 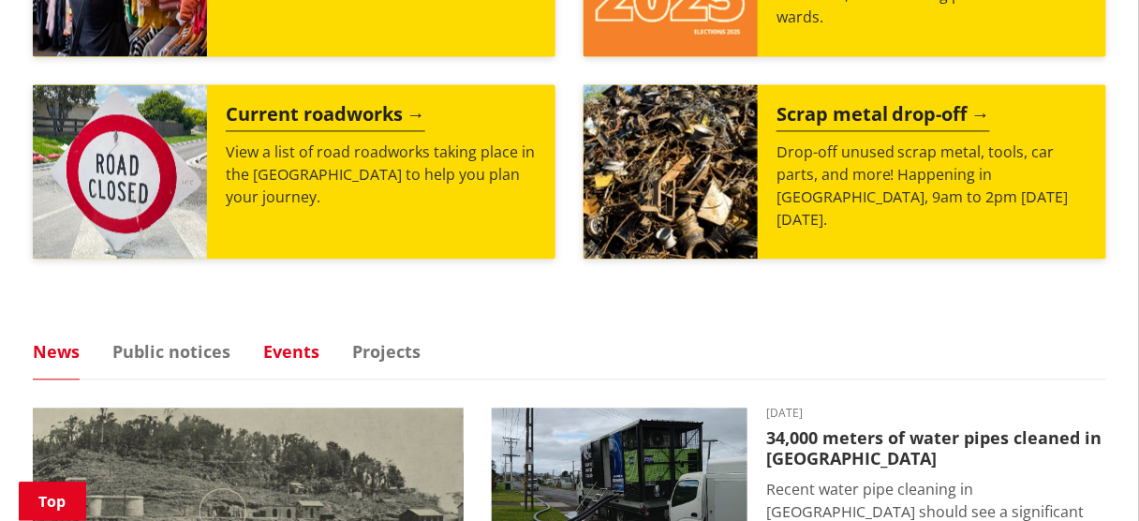 I want to click on h2: Scrap metal drop-off, so click(x=883, y=117).